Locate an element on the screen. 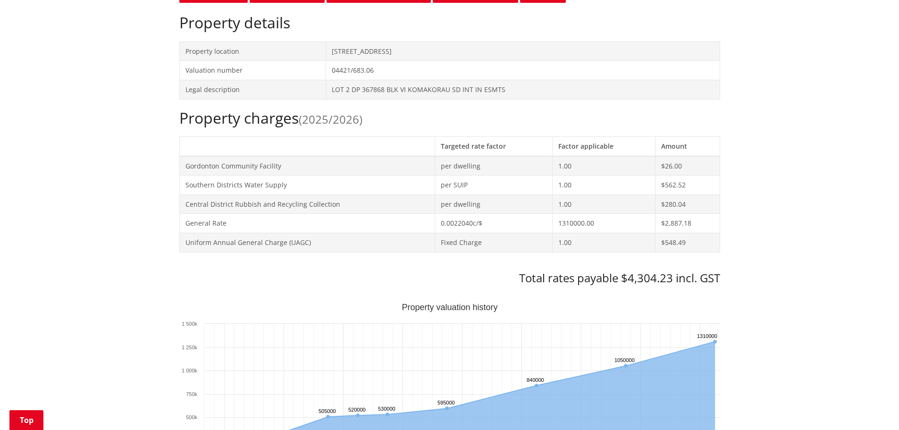 The height and width of the screenshot is (430, 899). text: 505000 is located at coordinates (327, 411).